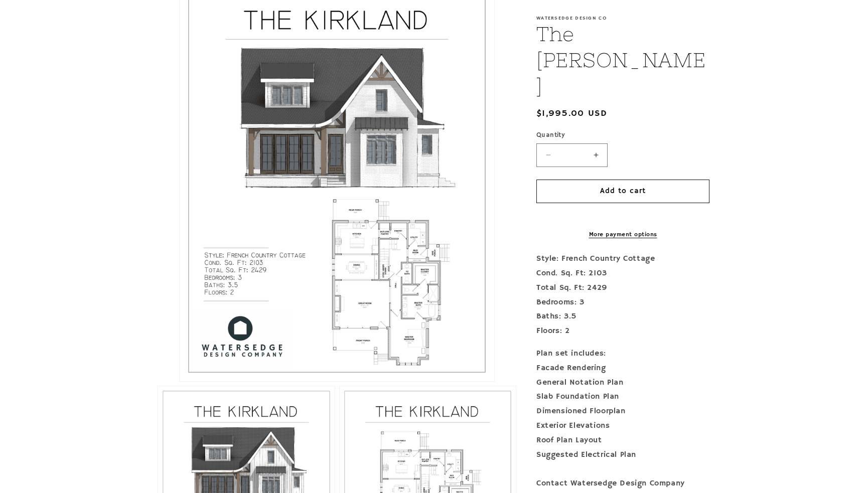 This screenshot has height=493, width=867. What do you see at coordinates (623, 412) in the screenshot?
I see `div: Dimensioned Floorplan` at bounding box center [623, 412].